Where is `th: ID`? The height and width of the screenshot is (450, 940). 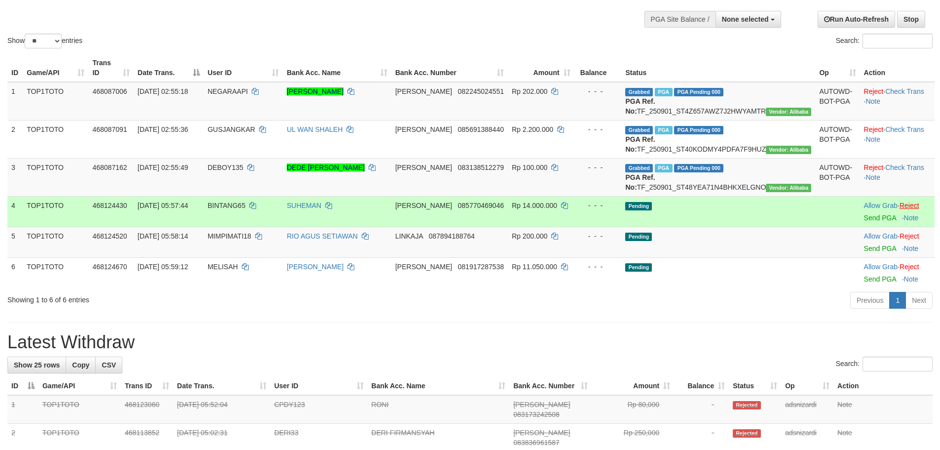
th: ID is located at coordinates (15, 68).